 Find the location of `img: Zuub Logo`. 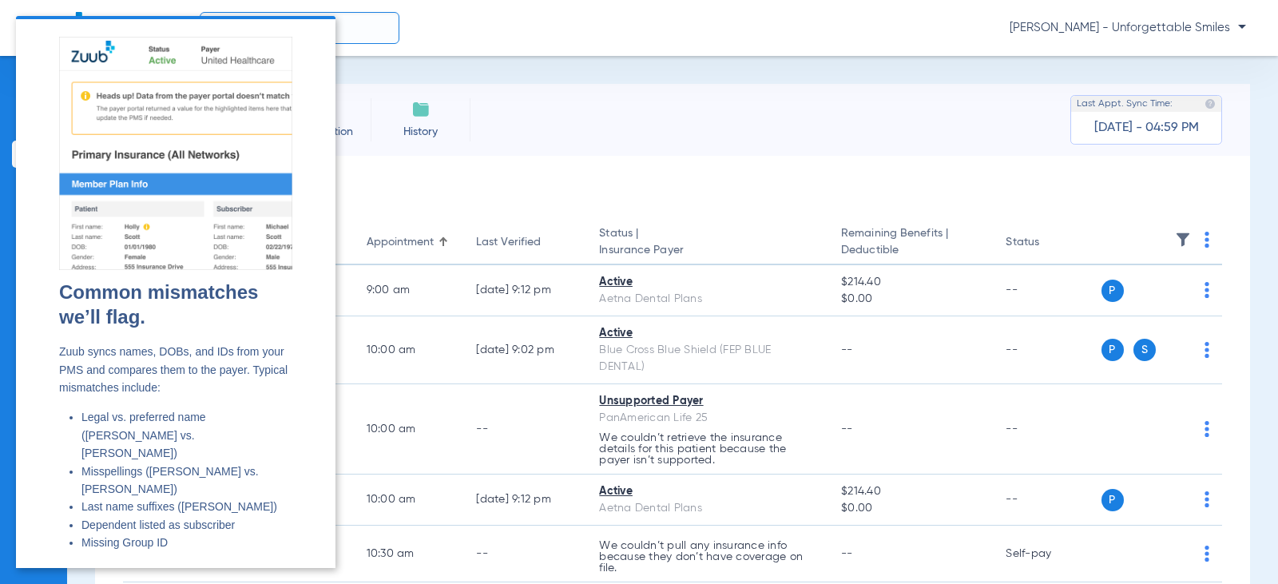

img: Zuub Logo is located at coordinates (59, 26).